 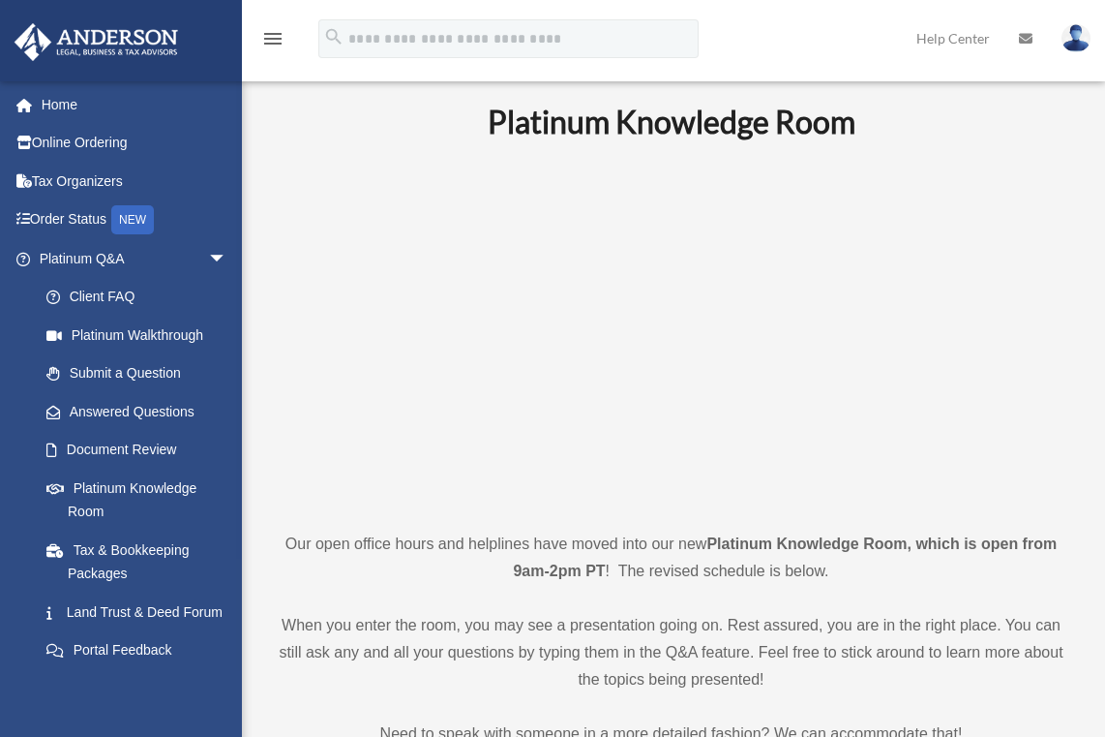 I want to click on img: Anderson Advisors Platinum Portal, so click(x=96, y=42).